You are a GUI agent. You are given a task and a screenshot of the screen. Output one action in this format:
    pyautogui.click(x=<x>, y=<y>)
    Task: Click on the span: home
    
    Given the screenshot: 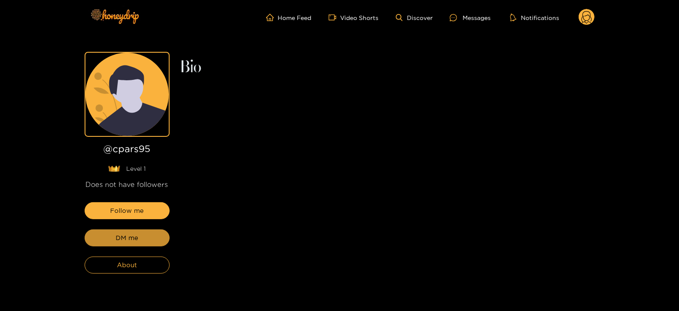 What is the action you would take?
    pyautogui.click(x=272, y=17)
    